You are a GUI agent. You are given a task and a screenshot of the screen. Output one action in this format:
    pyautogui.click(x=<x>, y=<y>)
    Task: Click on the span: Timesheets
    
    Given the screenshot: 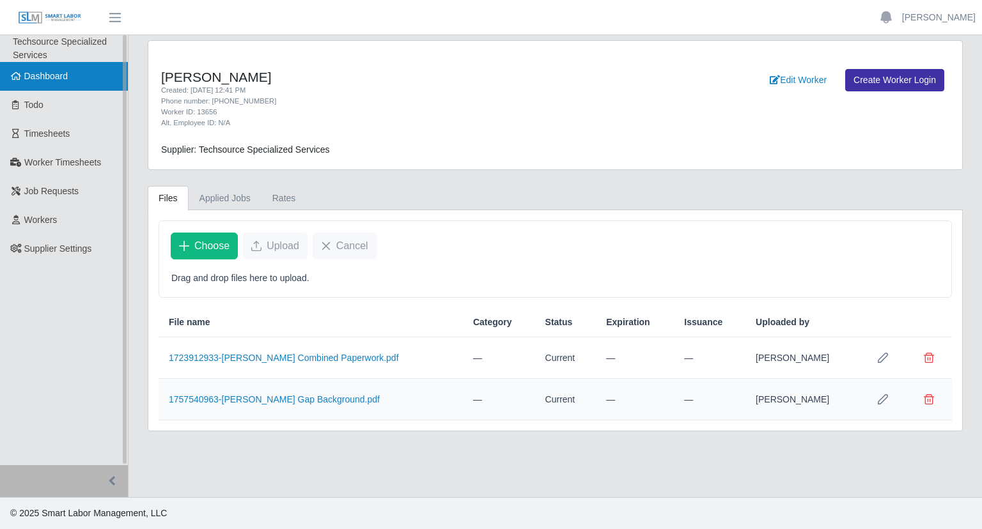 What is the action you would take?
    pyautogui.click(x=47, y=134)
    